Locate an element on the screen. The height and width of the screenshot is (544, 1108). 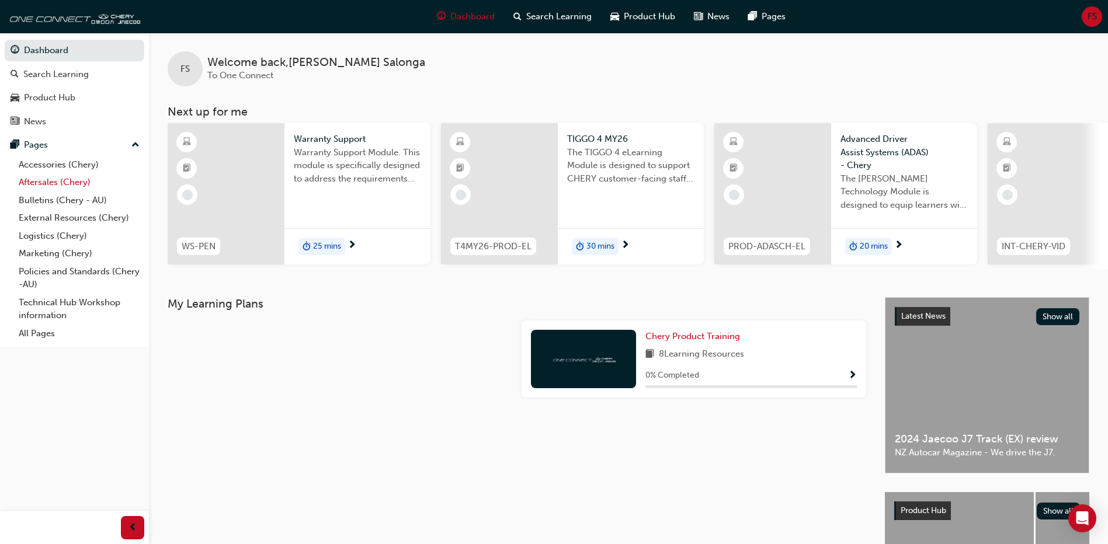
div: Product Hub is located at coordinates (50, 98).